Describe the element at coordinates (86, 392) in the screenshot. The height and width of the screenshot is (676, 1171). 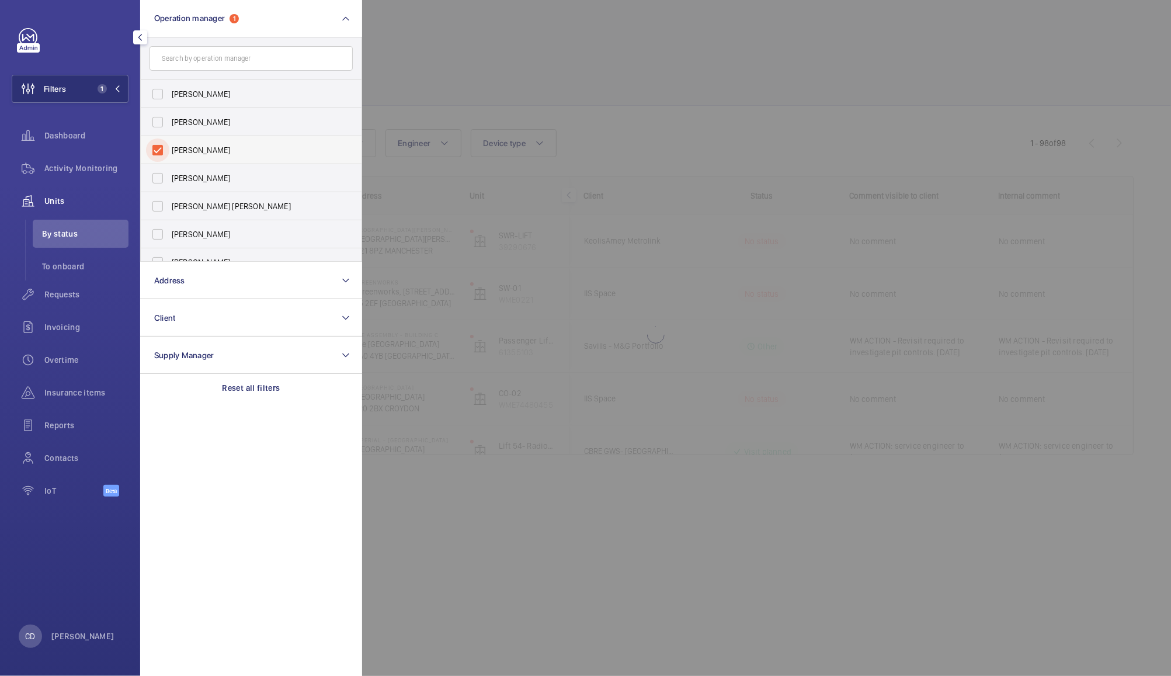
I see `span: Insurance items` at that location.